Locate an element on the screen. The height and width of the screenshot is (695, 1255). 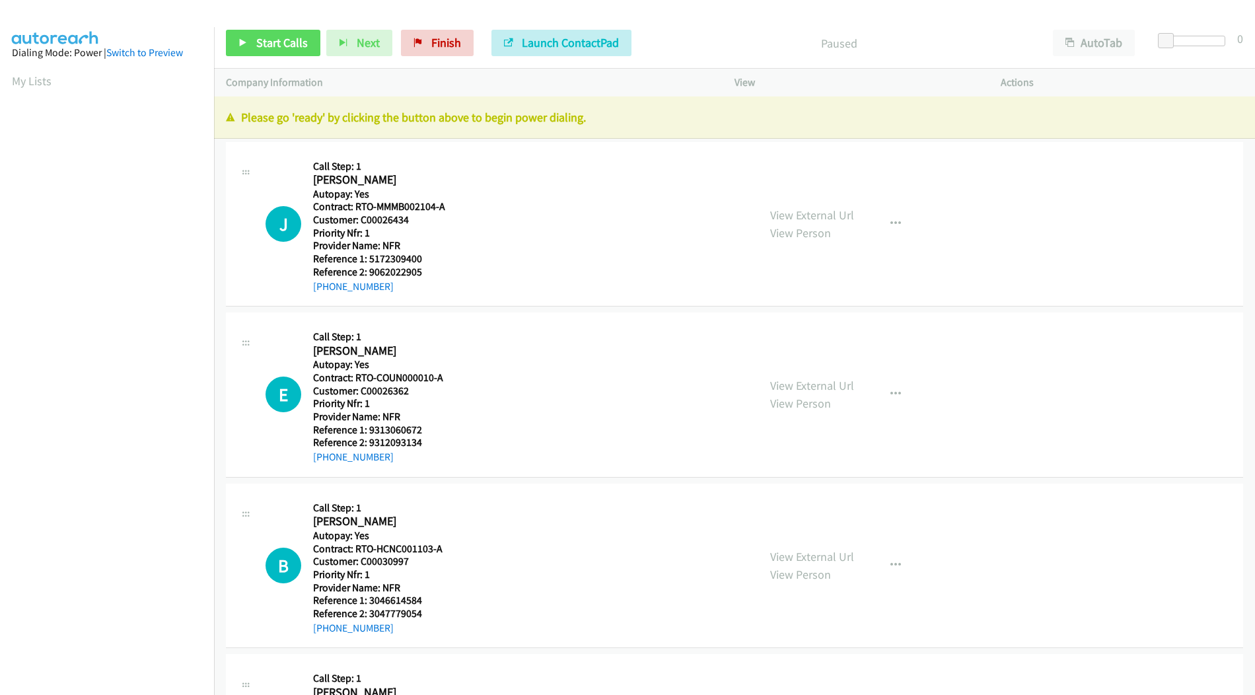
a: Switch to Preview is located at coordinates (145, 52).